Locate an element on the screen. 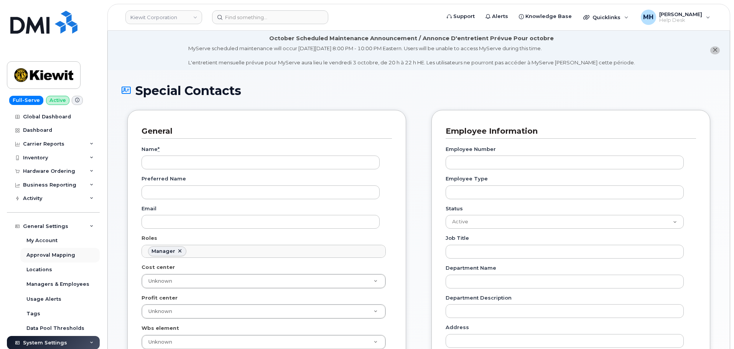 The image size is (734, 349). label: Job Title is located at coordinates (457, 238).